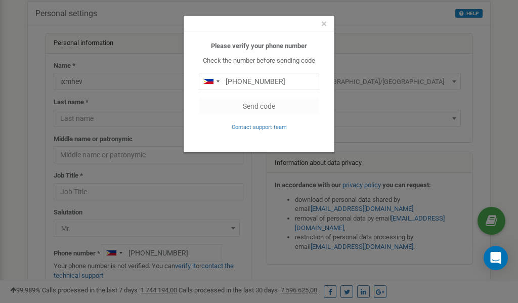 The image size is (518, 303). Describe the element at coordinates (259, 81) in the screenshot. I see `input: 0905 123 4567` at that location.